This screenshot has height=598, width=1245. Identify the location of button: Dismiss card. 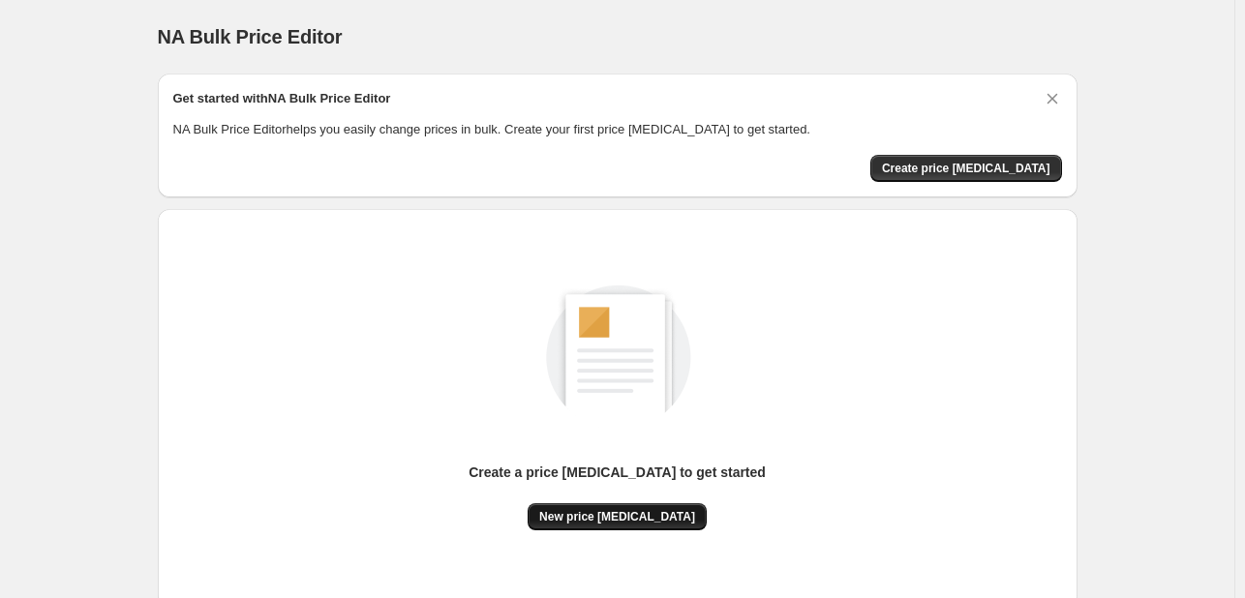
(1053, 99).